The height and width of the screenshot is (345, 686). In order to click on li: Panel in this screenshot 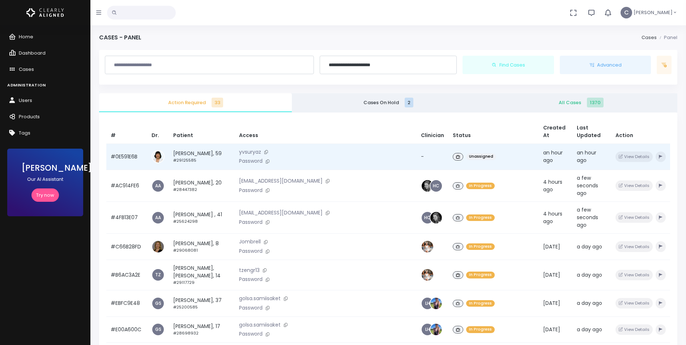, I will do `click(667, 38)`.